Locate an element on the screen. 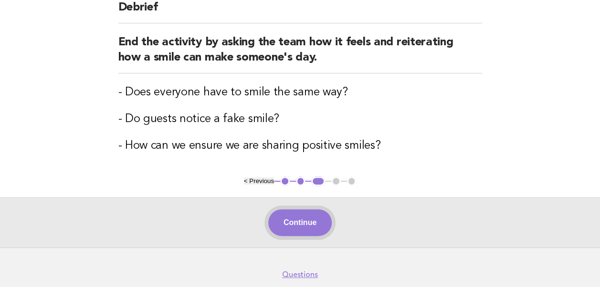 This screenshot has height=287, width=600. h3: - Does everyone have to smile the same way? is located at coordinates (300, 93).